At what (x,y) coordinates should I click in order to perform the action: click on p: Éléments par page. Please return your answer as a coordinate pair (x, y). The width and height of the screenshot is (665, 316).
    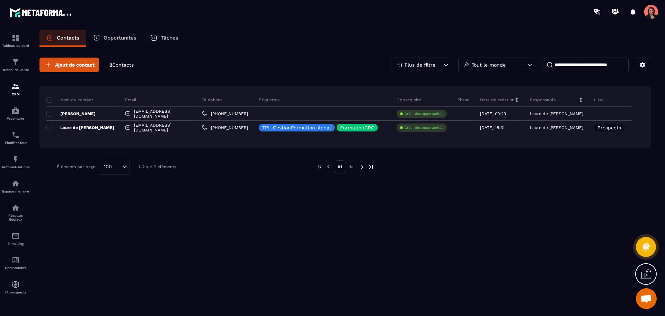
    Looking at the image, I should click on (76, 167).